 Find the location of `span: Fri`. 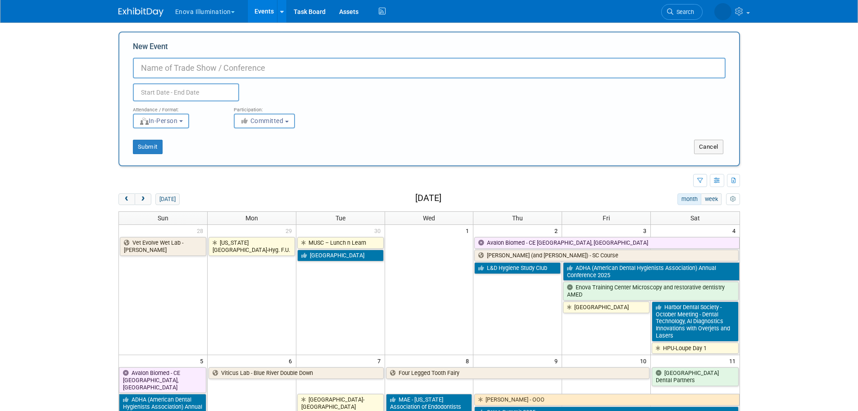

span: Fri is located at coordinates (607, 218).